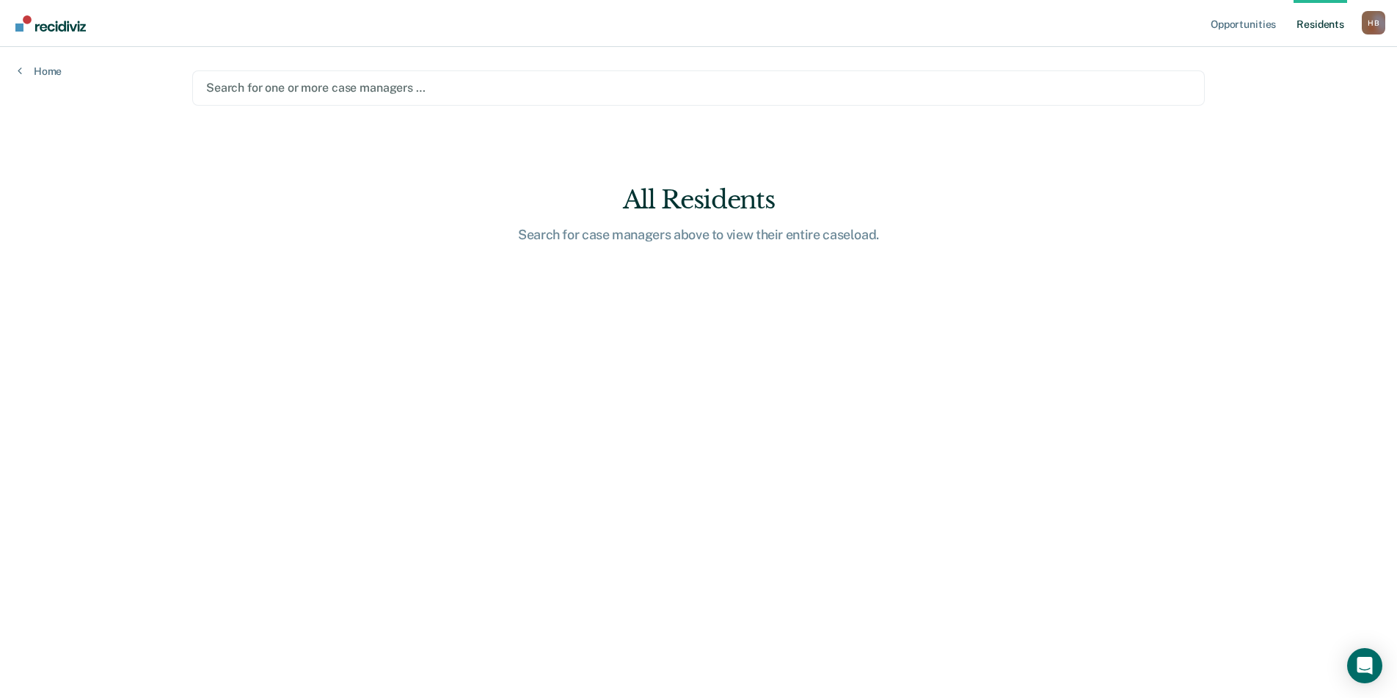  What do you see at coordinates (1373, 23) in the screenshot?
I see `div: H B` at bounding box center [1373, 23].